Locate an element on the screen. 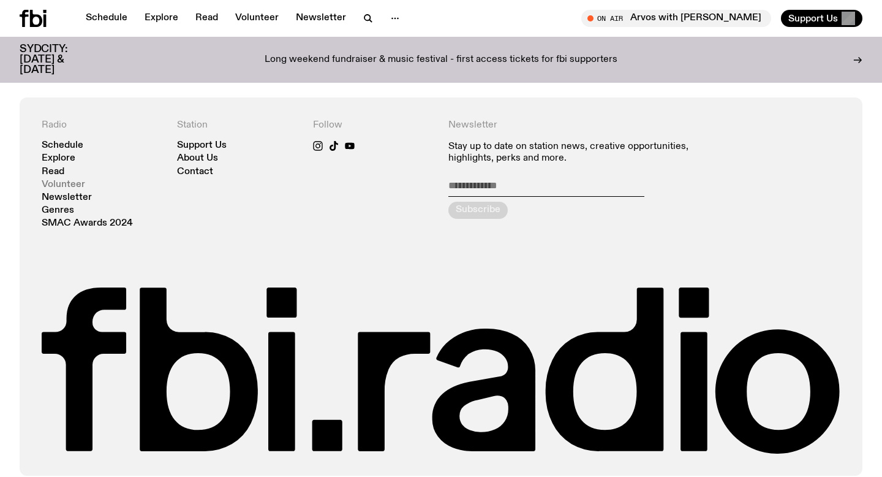  a: Support Us is located at coordinates (202, 145).